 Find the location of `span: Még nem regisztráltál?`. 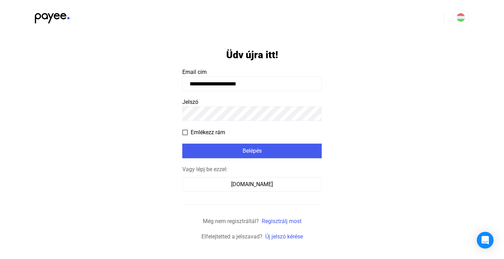

span: Még nem regisztráltál? is located at coordinates (231, 221).